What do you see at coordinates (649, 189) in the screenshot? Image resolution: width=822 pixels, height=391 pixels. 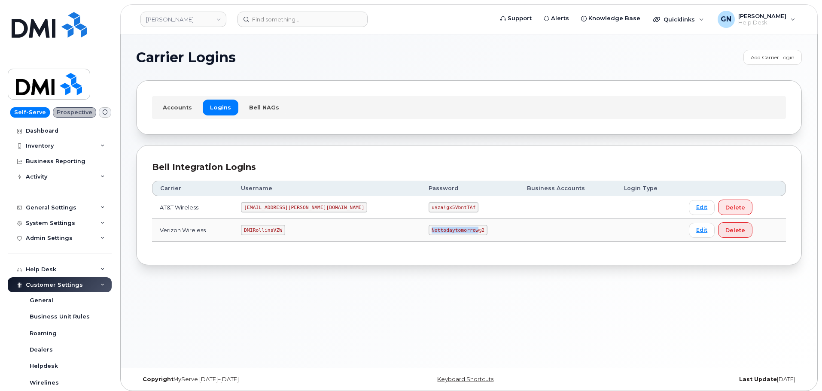 I see `th: Login Type` at bounding box center [649, 189].